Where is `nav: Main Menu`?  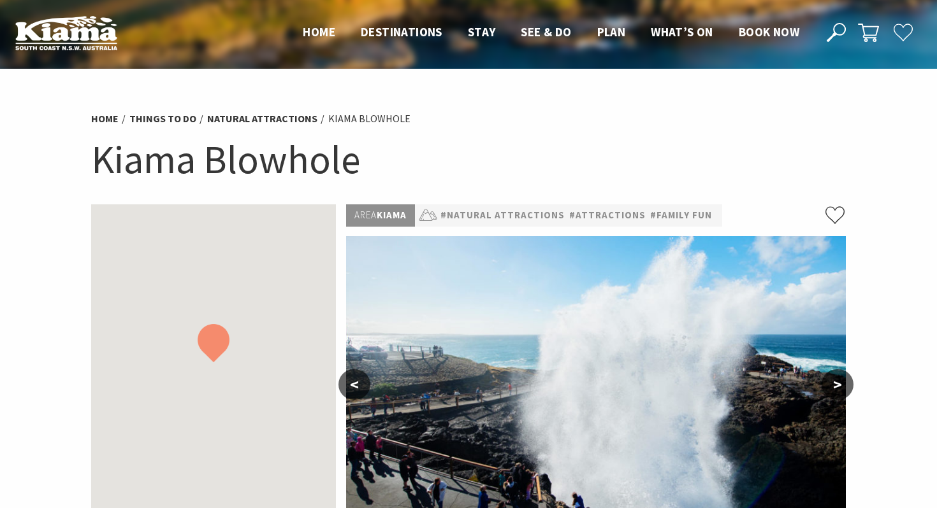 nav: Main Menu is located at coordinates (551, 32).